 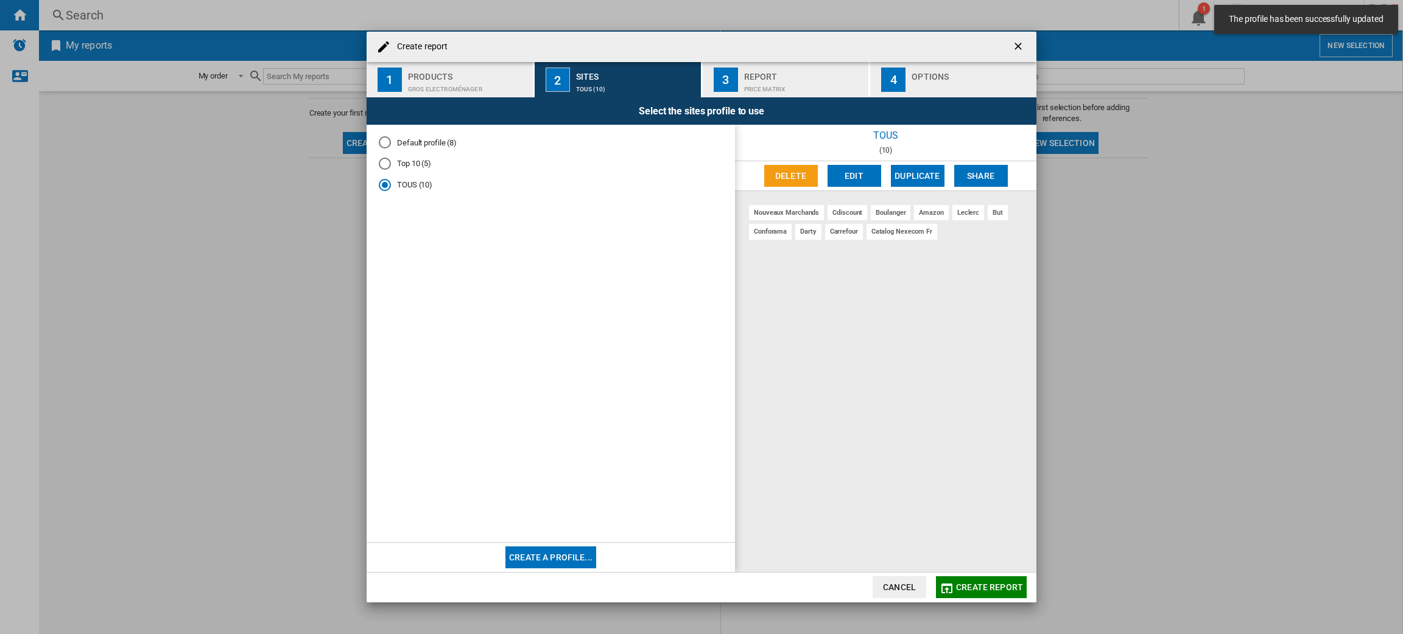 What do you see at coordinates (468, 86) in the screenshot?
I see `div: Gros electroménager` at bounding box center [468, 86].